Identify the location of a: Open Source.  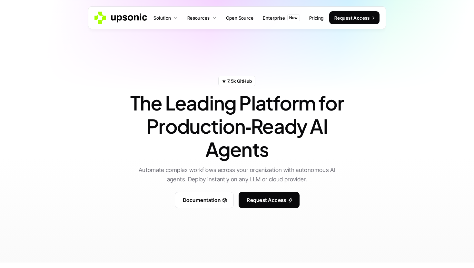
(240, 18).